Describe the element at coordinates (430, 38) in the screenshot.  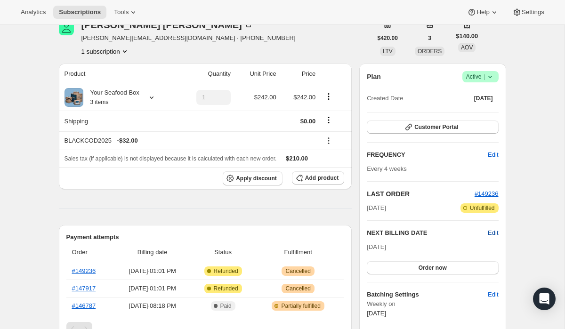
I see `span: 3` at that location.